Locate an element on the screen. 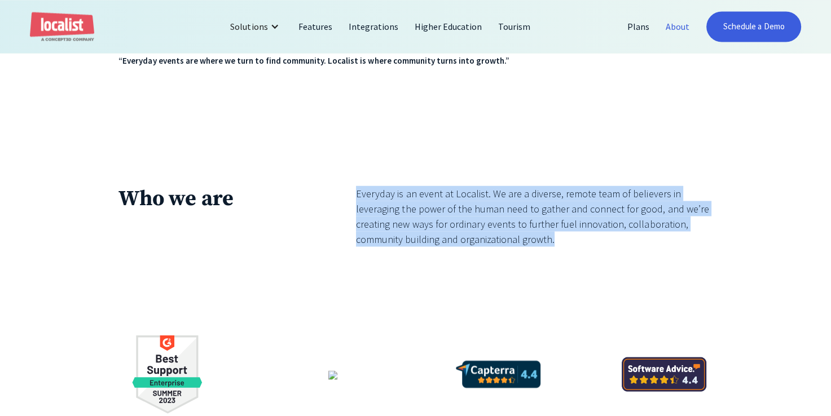 The width and height of the screenshot is (831, 416). img: 90e18d39-f27f-4518-8dc3-a8d500a834db is located at coordinates (664, 374).